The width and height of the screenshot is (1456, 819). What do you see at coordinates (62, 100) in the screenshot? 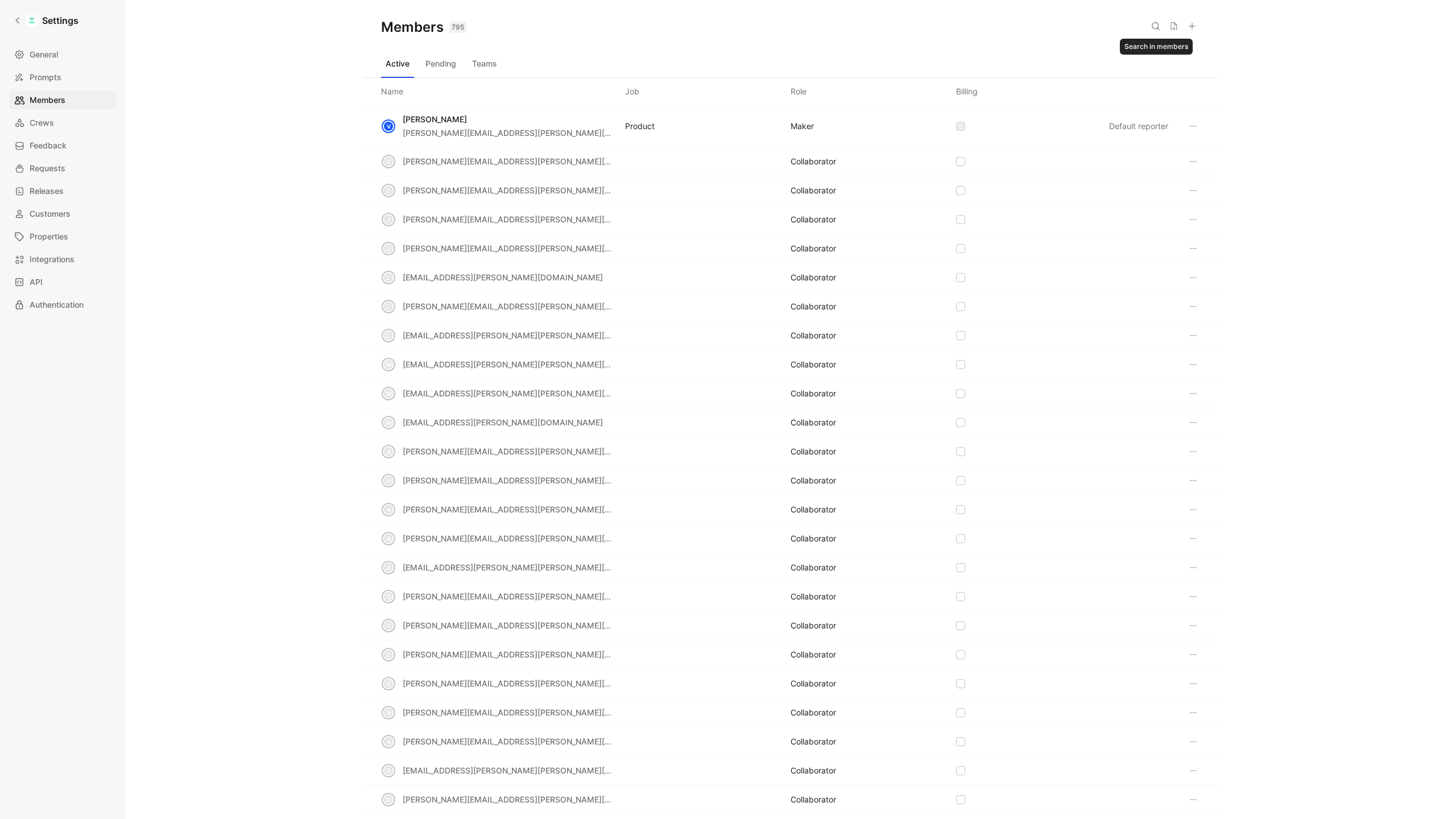
I see `a: Members` at bounding box center [62, 100].